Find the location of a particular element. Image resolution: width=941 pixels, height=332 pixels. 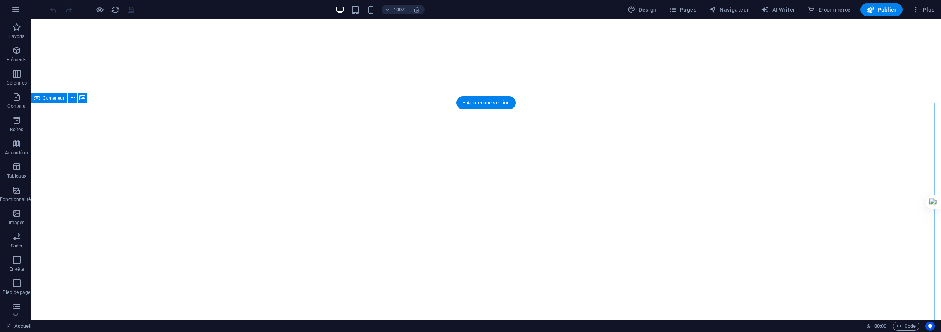

p: Accordéon is located at coordinates (16, 153).